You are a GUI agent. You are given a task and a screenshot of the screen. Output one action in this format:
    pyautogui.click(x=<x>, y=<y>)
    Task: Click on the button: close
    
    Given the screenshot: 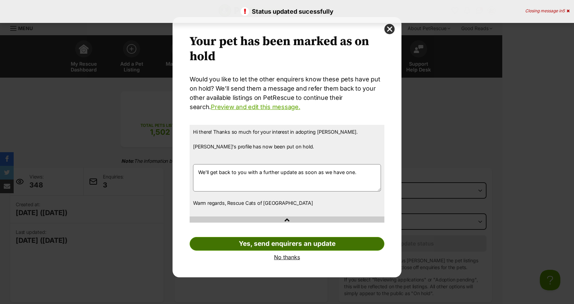 What is the action you would take?
    pyautogui.click(x=390, y=29)
    